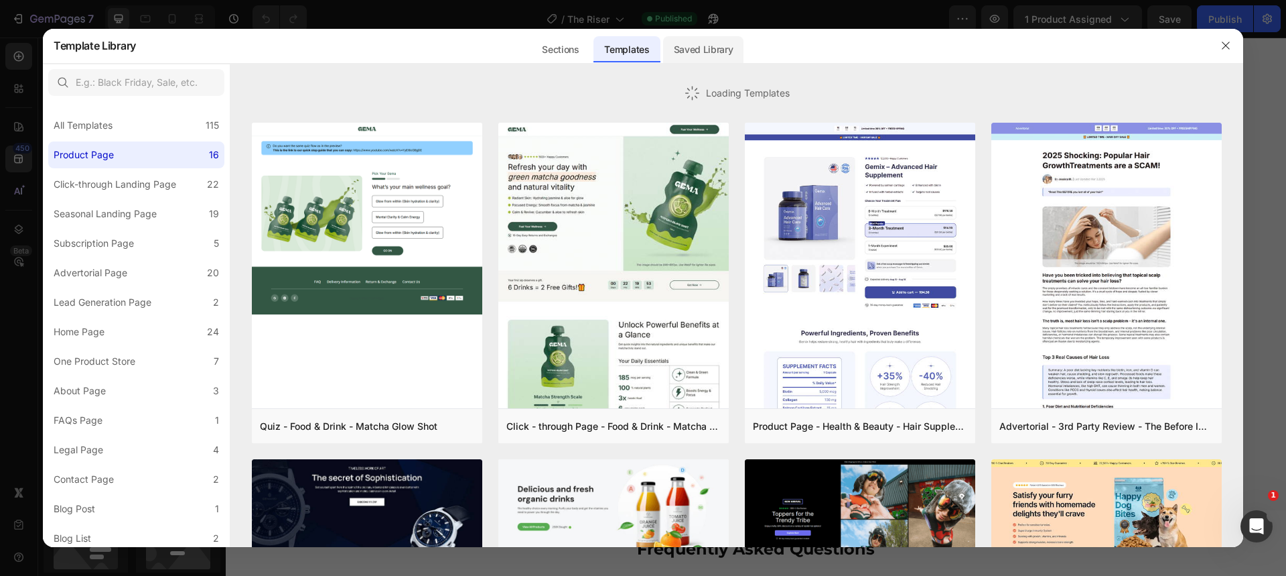  I want to click on div: 3, so click(216, 391).